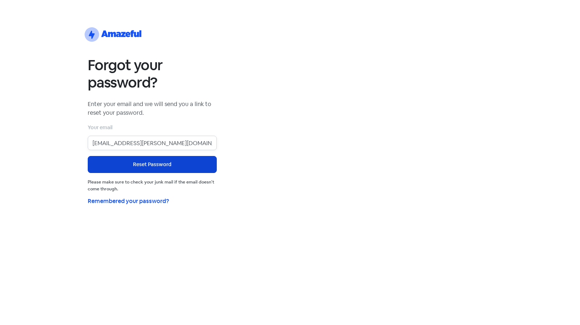 Image resolution: width=580 pixels, height=325 pixels. I want to click on p: Enter your email and we will send you a link to reset your password., so click(152, 109).